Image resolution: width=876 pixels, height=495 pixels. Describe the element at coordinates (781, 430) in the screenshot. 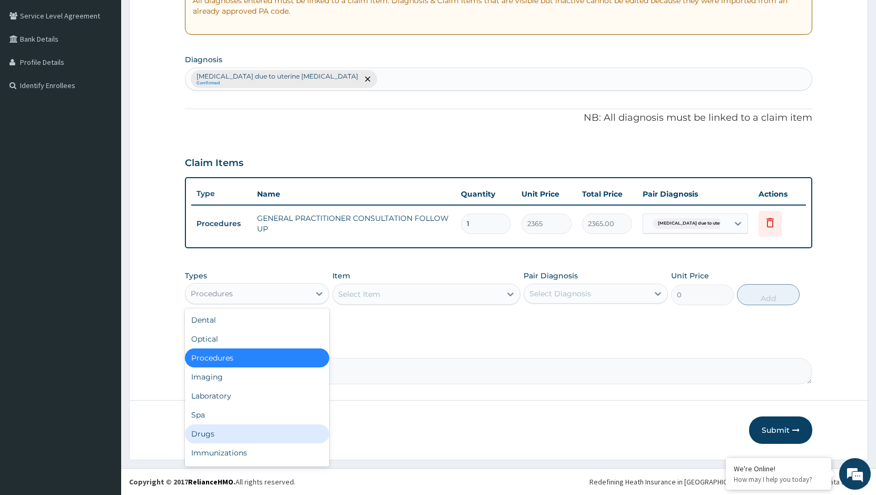

I see `button: Submit` at that location.